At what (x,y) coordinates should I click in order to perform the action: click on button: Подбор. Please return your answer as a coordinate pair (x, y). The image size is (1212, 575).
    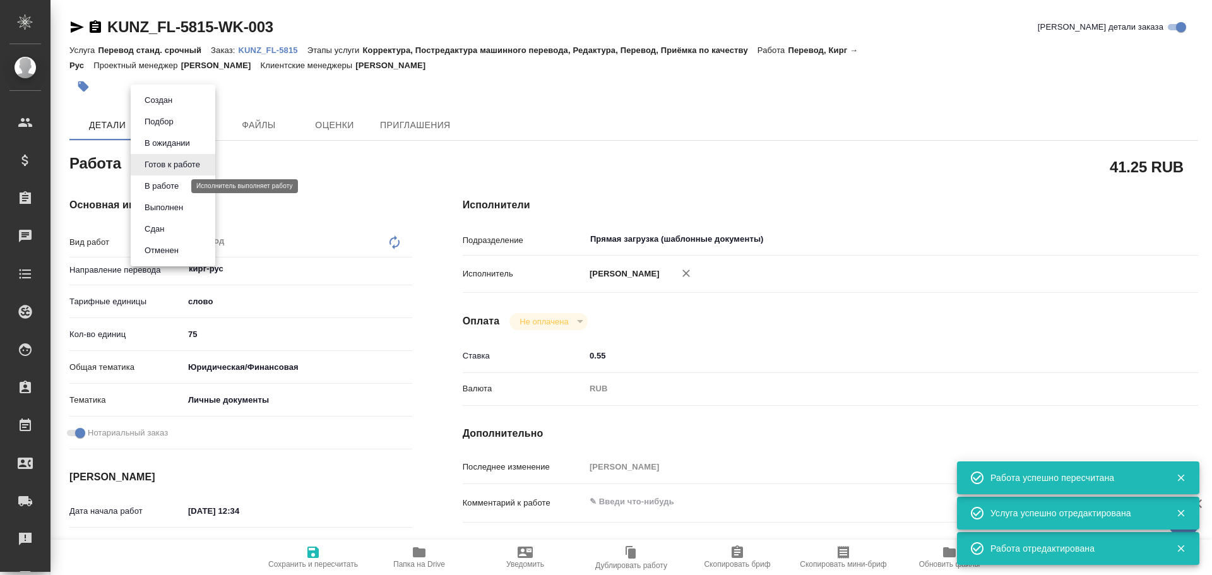
    Looking at the image, I should click on (159, 122).